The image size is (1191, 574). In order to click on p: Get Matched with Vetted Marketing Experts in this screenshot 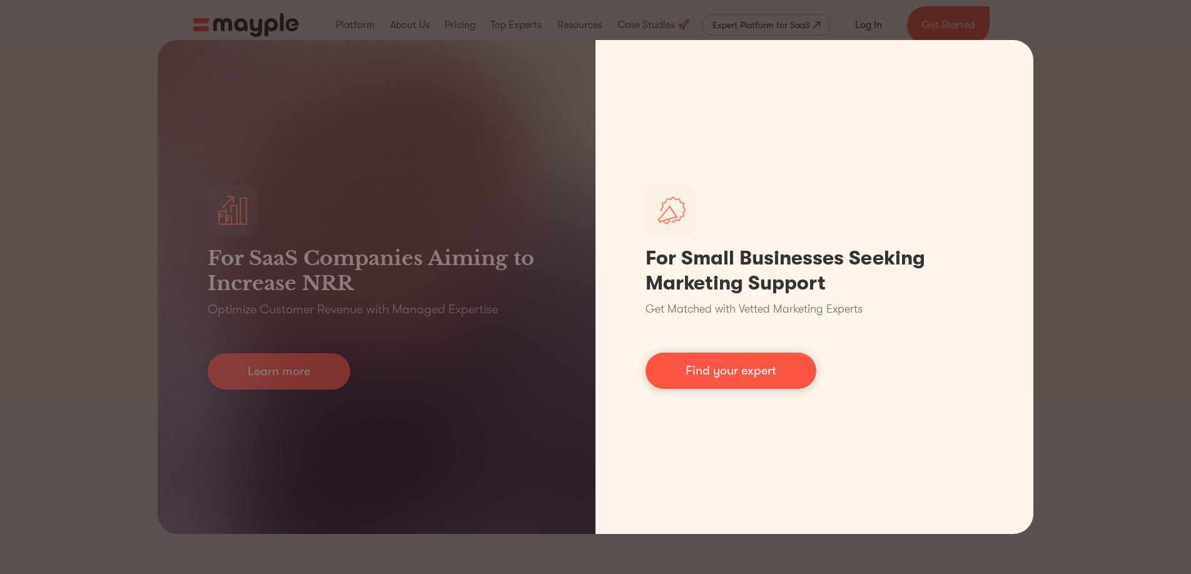, I will do `click(754, 309)`.